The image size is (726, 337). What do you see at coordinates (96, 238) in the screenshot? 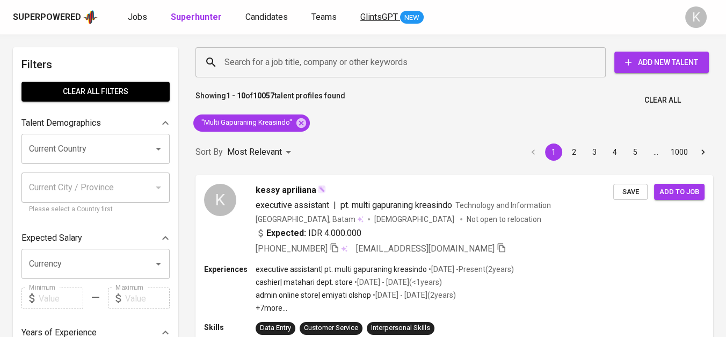
I see `div: Expected Salary` at bounding box center [96, 238].